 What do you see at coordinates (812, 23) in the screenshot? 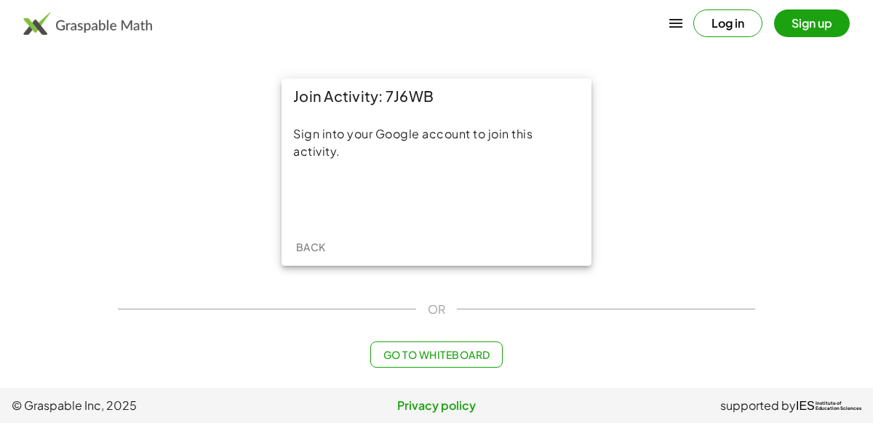
I see `button: Sign up` at bounding box center [812, 23].